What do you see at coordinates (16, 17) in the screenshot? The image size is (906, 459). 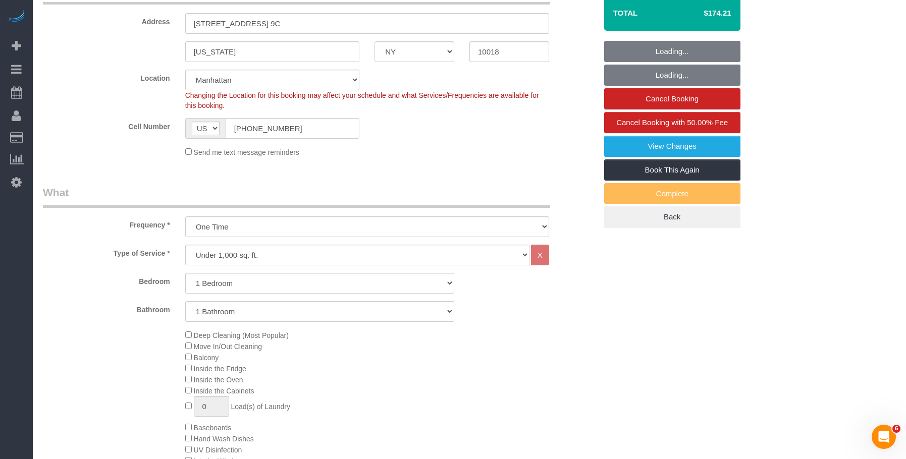 I see `img: Automaid Logo` at bounding box center [16, 17].